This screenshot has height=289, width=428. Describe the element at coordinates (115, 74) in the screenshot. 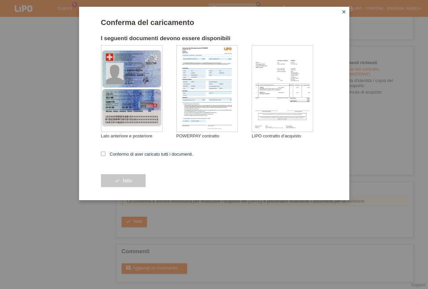

I see `img: swiss_id_photo_male.png` at that location.